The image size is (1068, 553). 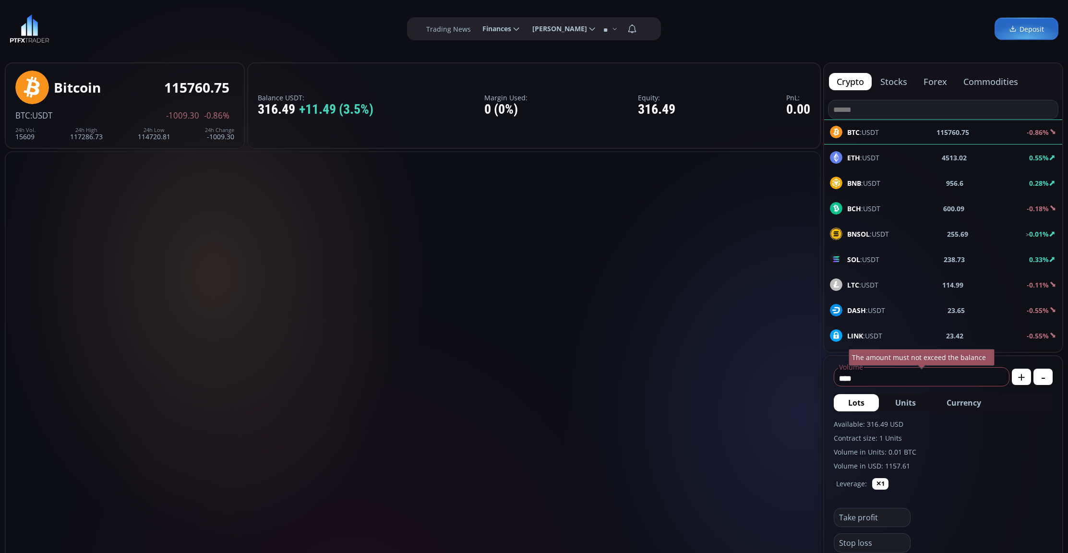 I want to click on span: +11.49 (3.5%), so click(x=336, y=109).